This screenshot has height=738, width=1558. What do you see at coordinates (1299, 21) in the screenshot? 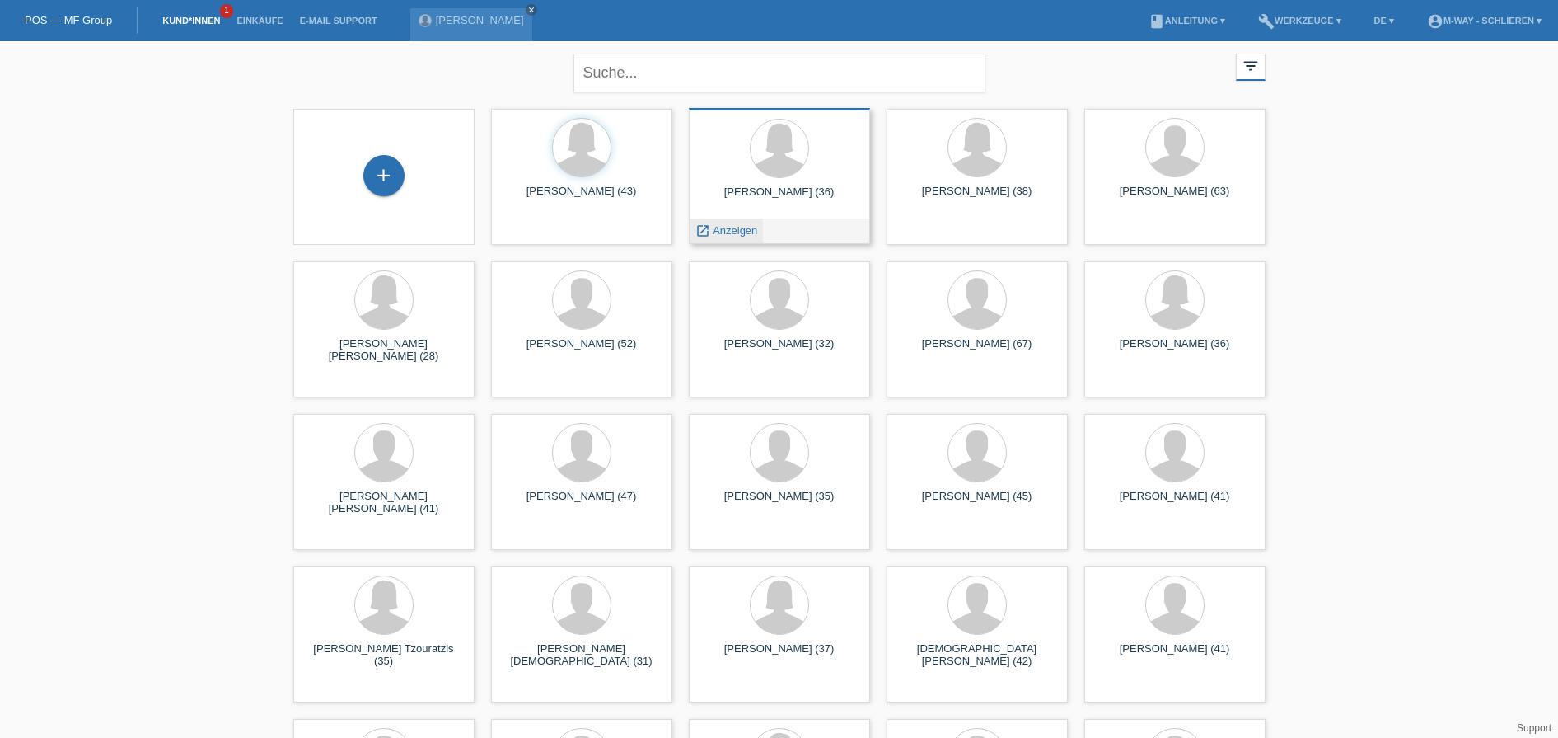
I see `a: buildWerkzeuge ▾` at bounding box center [1299, 21].